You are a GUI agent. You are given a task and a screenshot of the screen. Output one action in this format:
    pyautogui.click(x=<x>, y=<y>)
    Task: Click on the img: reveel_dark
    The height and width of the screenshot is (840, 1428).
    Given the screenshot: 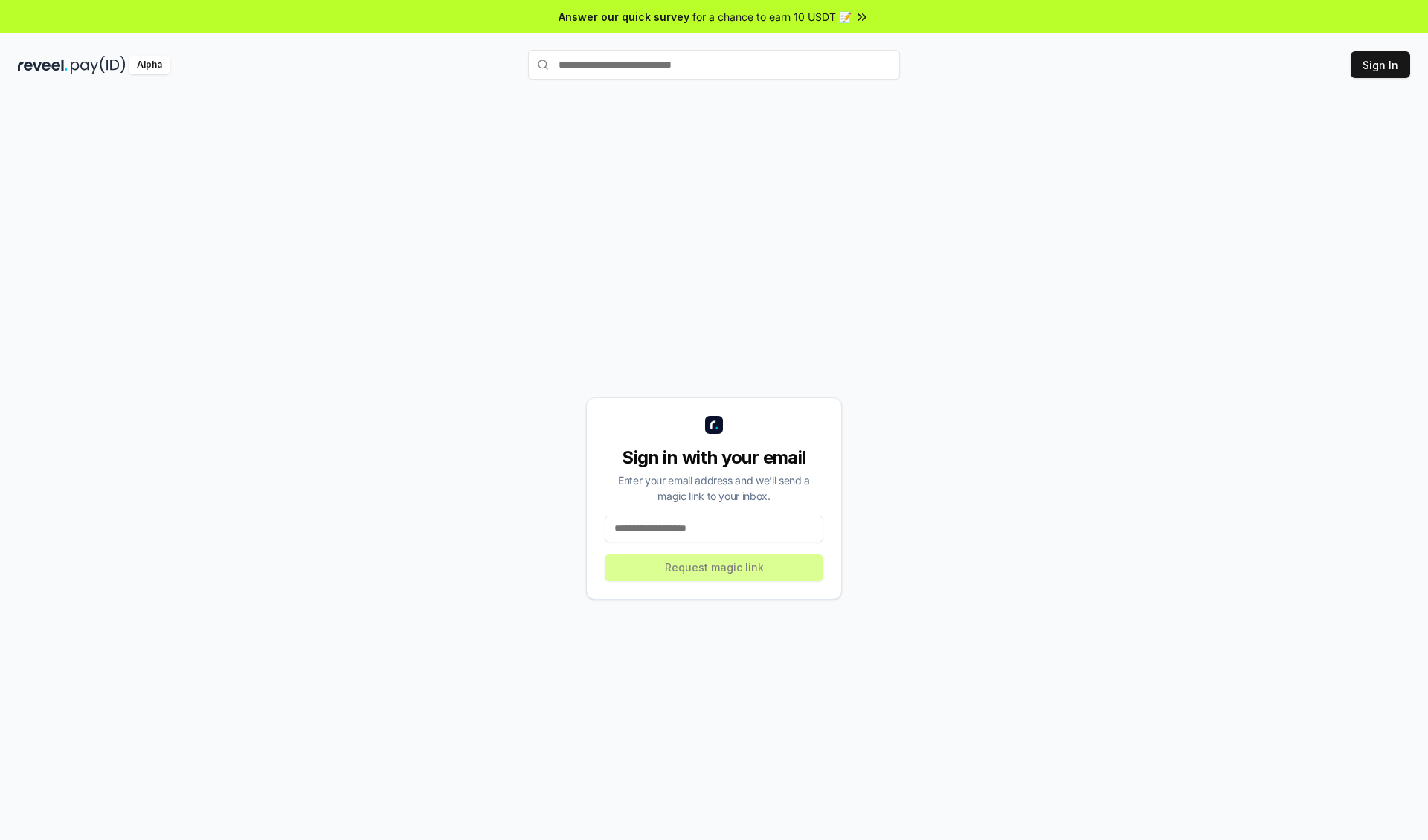 What is the action you would take?
    pyautogui.click(x=42, y=65)
    